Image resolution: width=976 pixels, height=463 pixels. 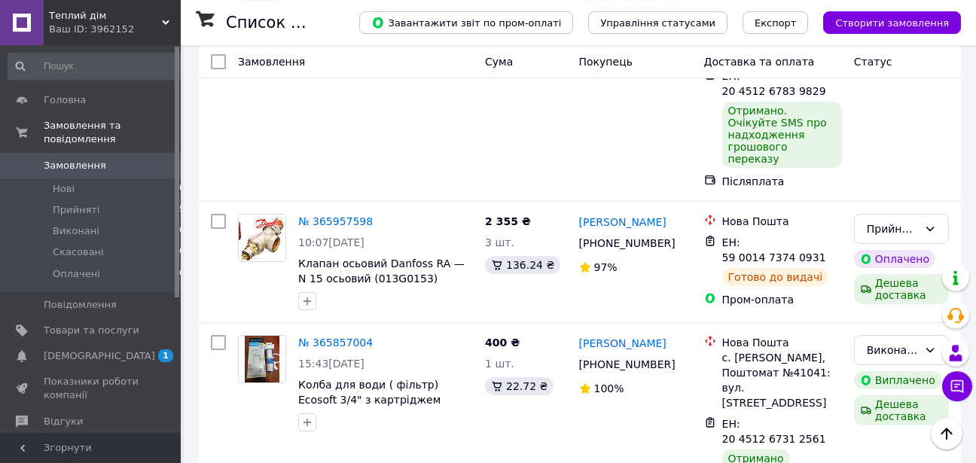 What do you see at coordinates (80, 305) in the screenshot?
I see `span: Повідомлення` at bounding box center [80, 305].